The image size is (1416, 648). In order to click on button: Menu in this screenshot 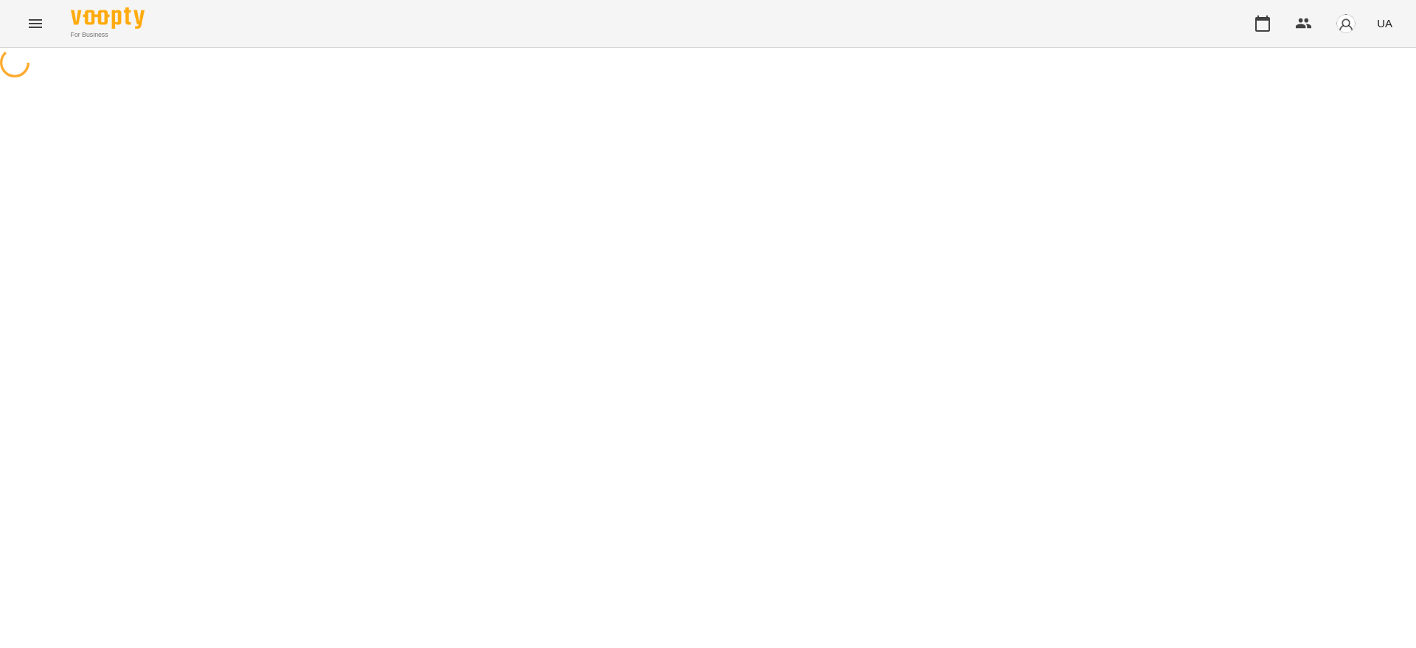, I will do `click(35, 24)`.